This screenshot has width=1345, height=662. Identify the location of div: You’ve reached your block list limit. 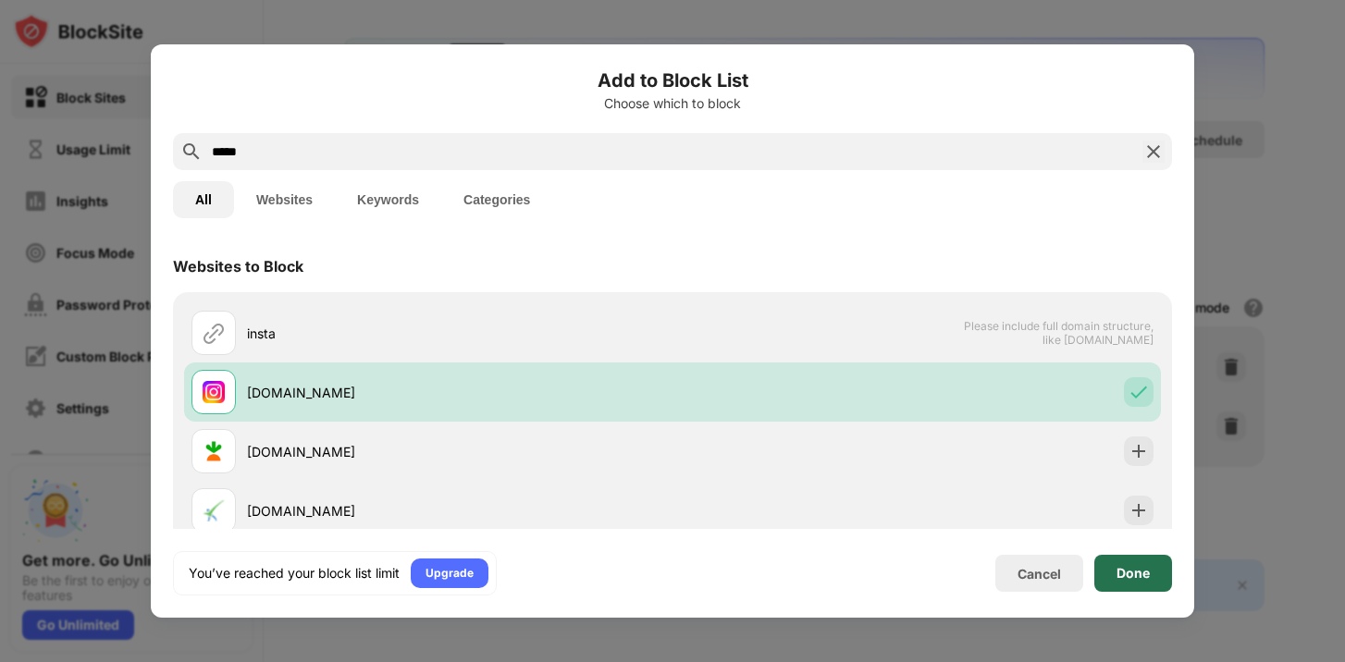
(294, 573).